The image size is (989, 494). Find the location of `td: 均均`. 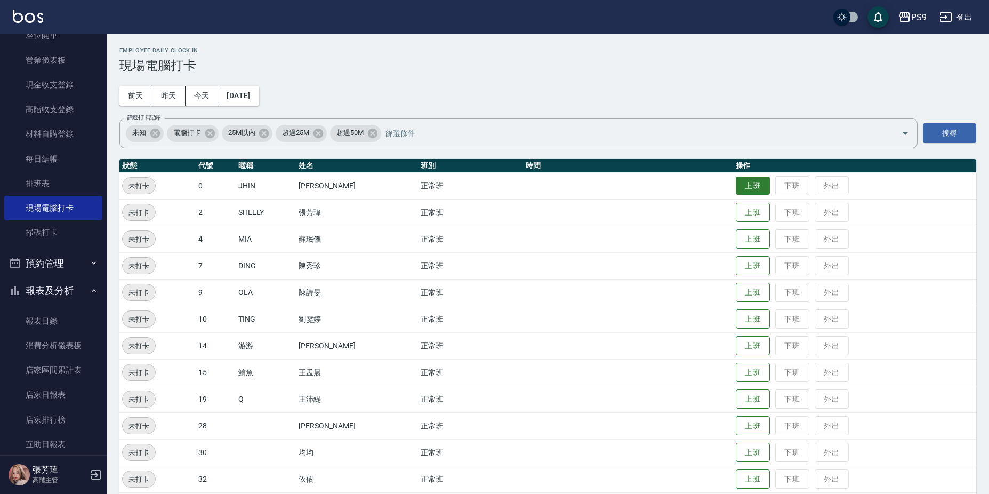

td: 均均 is located at coordinates (357, 452).